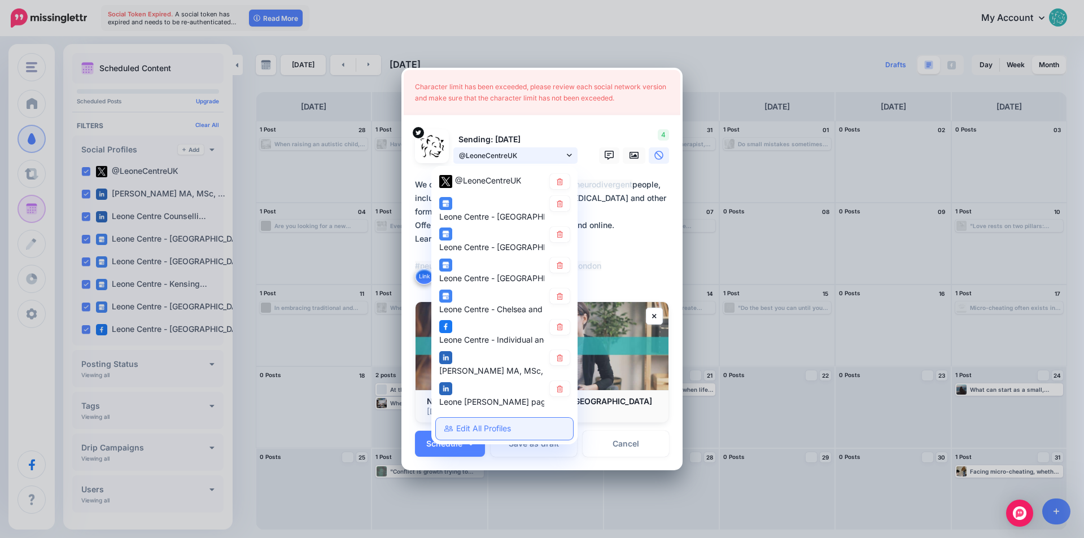 Image resolution: width=1084 pixels, height=538 pixels. Describe the element at coordinates (542, 346) in the screenshot. I see `img: Neurodivergent-Affirming Therapy - Leone Centre` at that location.